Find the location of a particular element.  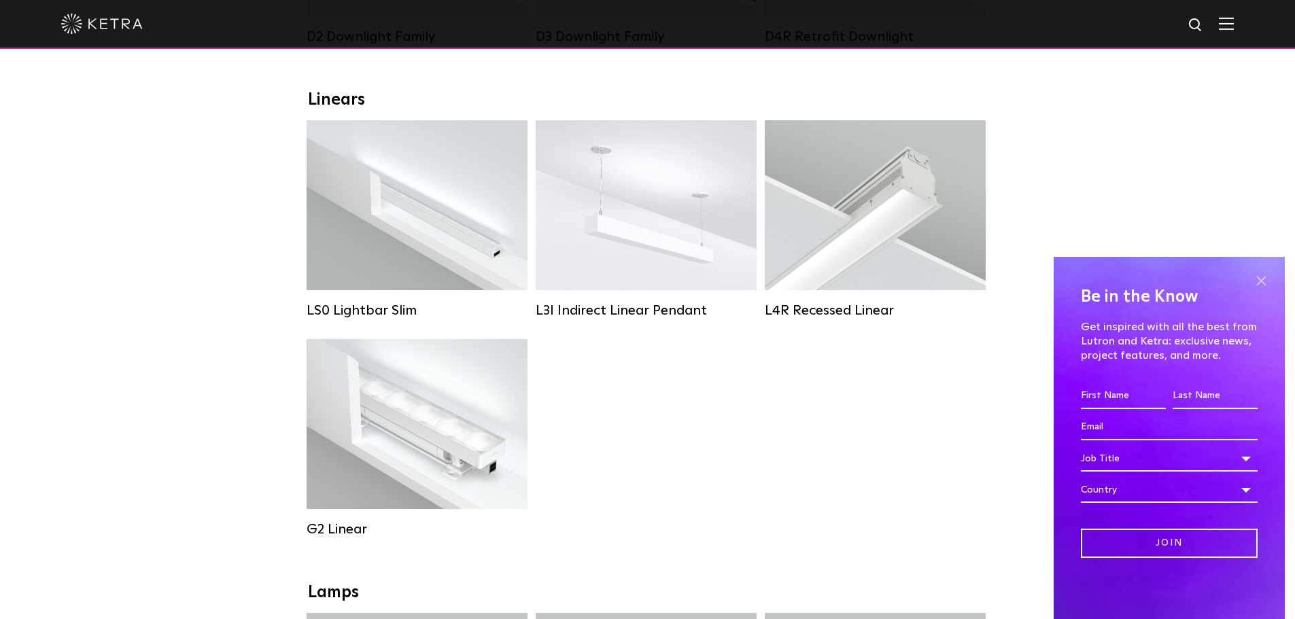

div: LS0 Lightbar Slim is located at coordinates (417, 311).